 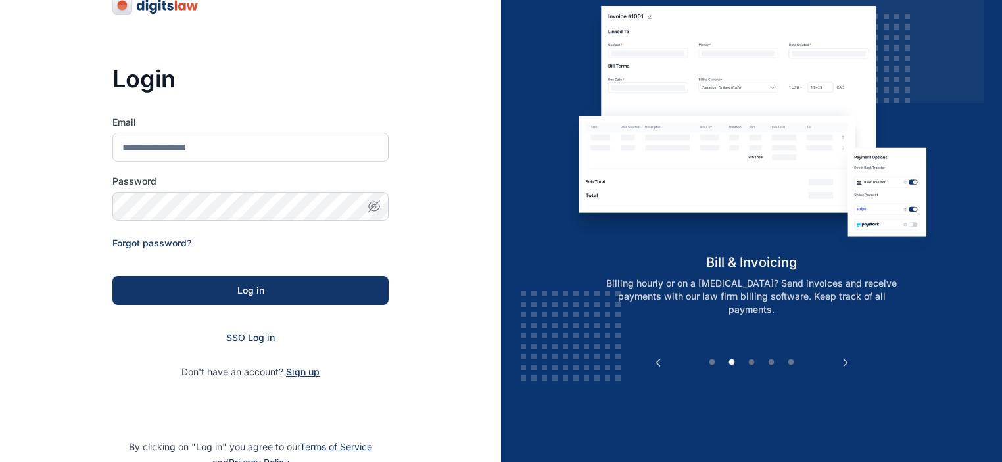 I want to click on button: Previous, so click(x=658, y=363).